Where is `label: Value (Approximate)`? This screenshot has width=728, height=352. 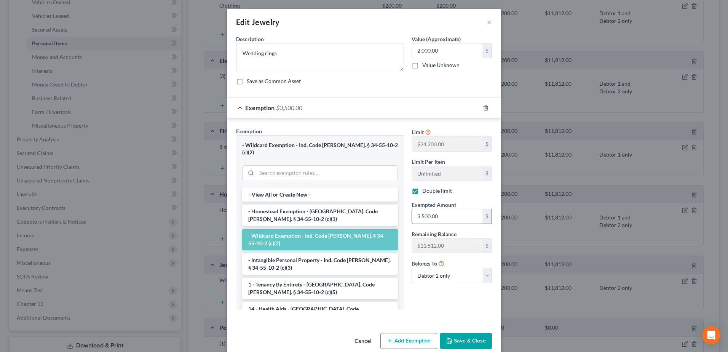 label: Value (Approximate) is located at coordinates (436, 39).